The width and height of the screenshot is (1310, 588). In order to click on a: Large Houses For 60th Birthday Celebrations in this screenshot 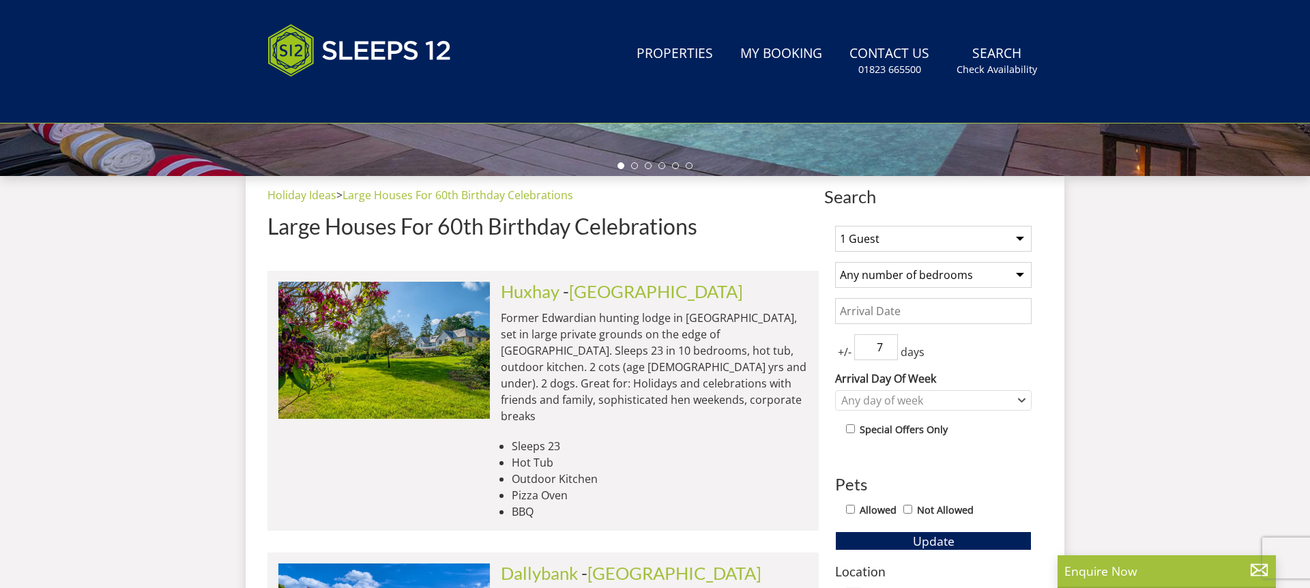, I will do `click(458, 195)`.